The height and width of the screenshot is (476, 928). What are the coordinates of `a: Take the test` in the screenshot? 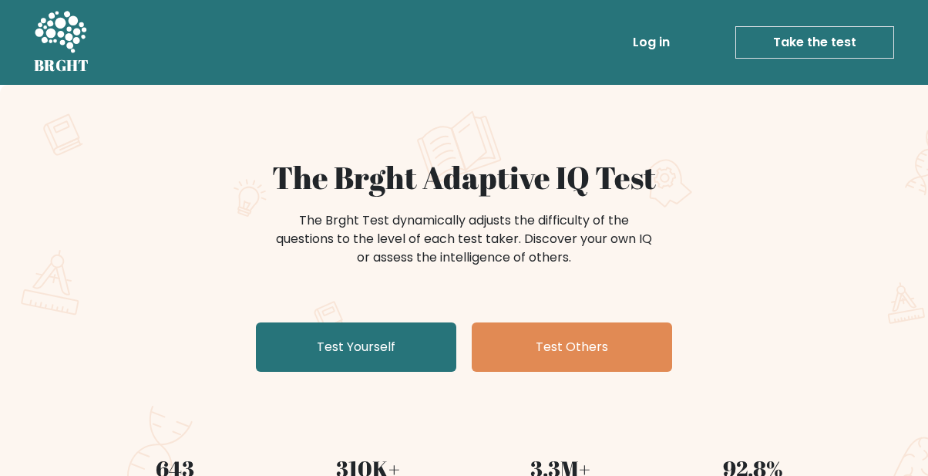 It's located at (815, 42).